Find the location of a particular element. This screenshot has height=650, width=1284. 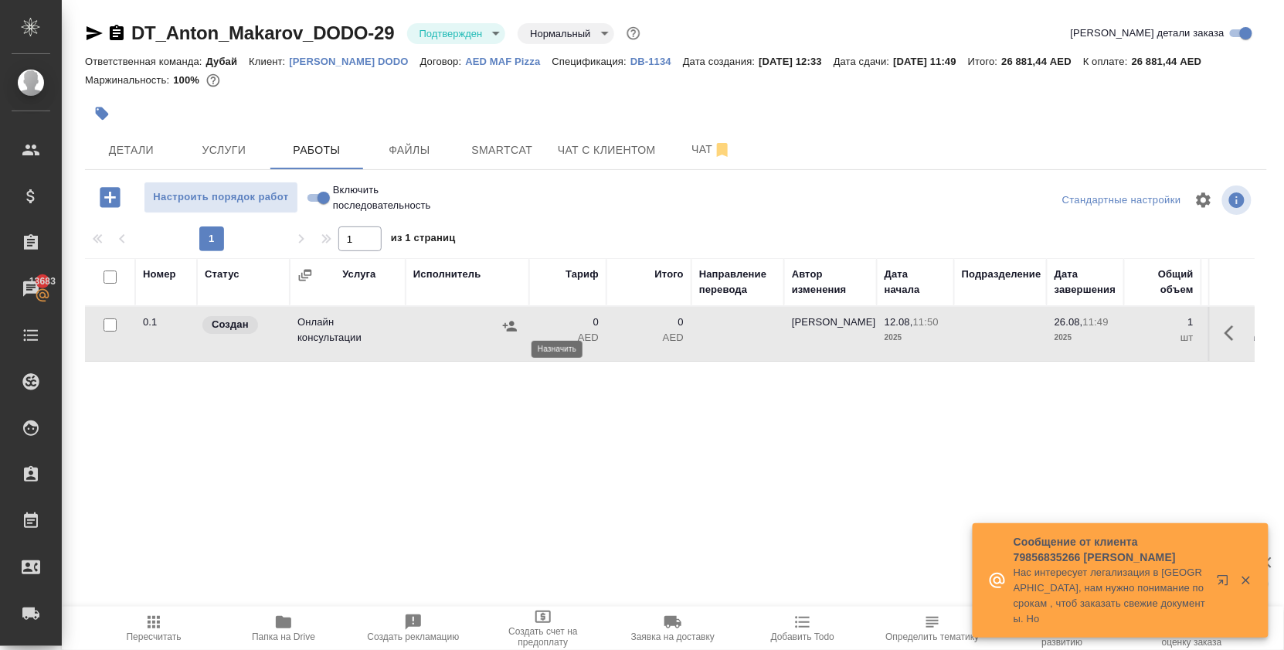

button: Заявка на доставку is located at coordinates (673, 628).